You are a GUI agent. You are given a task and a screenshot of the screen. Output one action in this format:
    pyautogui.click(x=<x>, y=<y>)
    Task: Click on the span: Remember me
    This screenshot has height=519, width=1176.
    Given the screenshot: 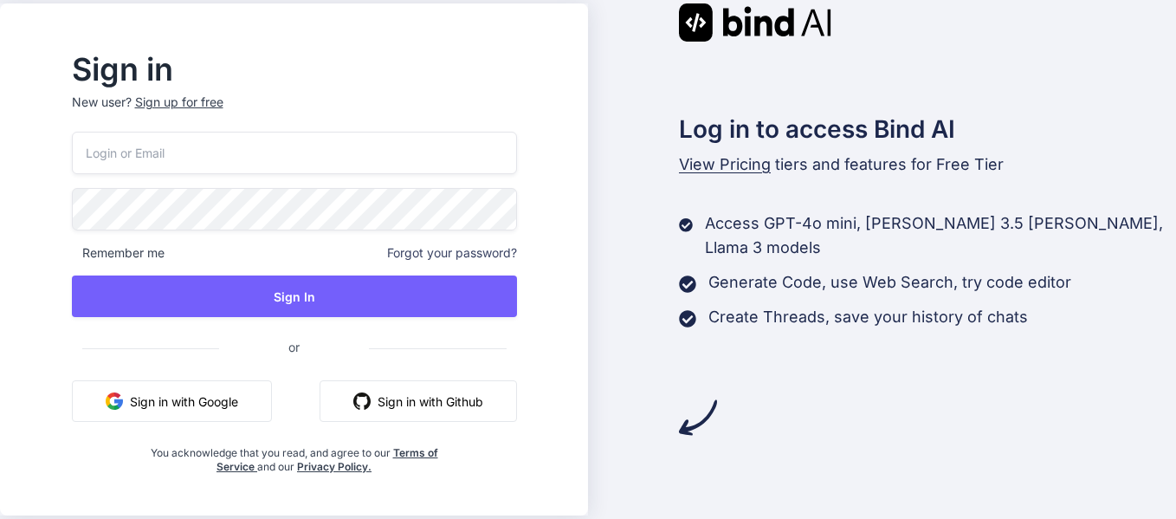 What is the action you would take?
    pyautogui.click(x=118, y=253)
    